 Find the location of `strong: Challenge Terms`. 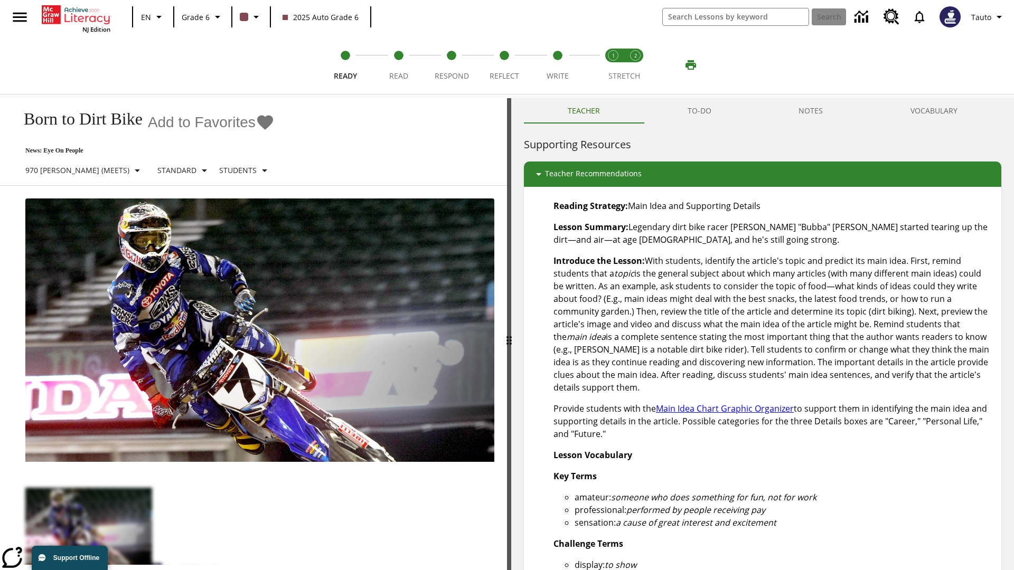

strong: Challenge Terms is located at coordinates (588, 544).